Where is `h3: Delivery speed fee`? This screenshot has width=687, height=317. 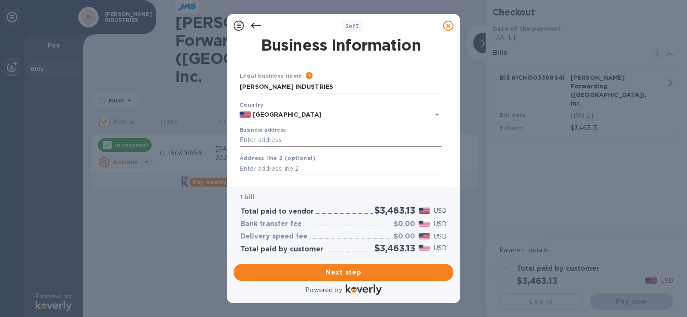 h3: Delivery speed fee is located at coordinates (274, 236).